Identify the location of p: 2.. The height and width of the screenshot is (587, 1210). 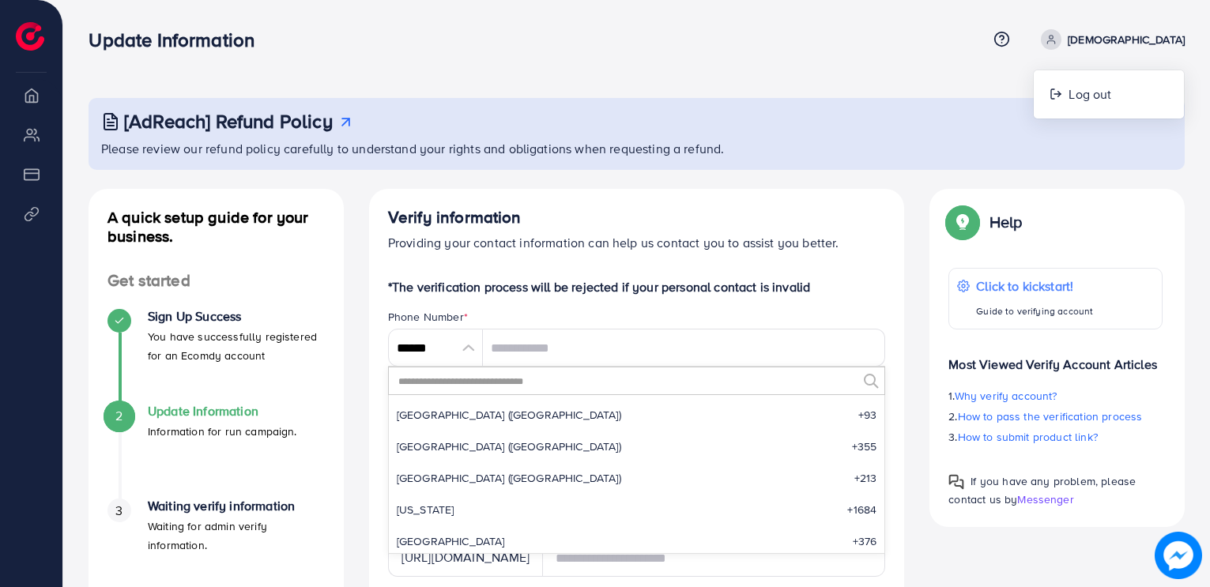
(1055, 417).